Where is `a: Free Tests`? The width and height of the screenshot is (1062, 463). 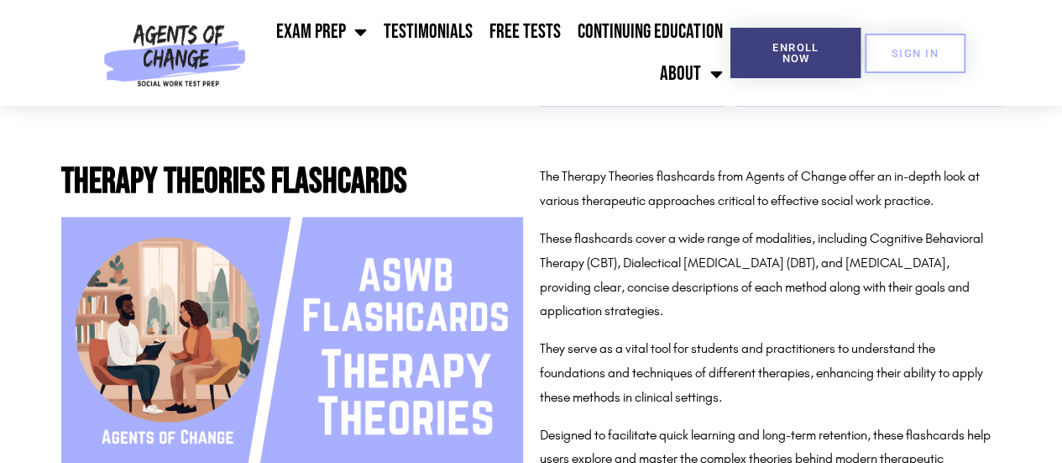 a: Free Tests is located at coordinates (525, 32).